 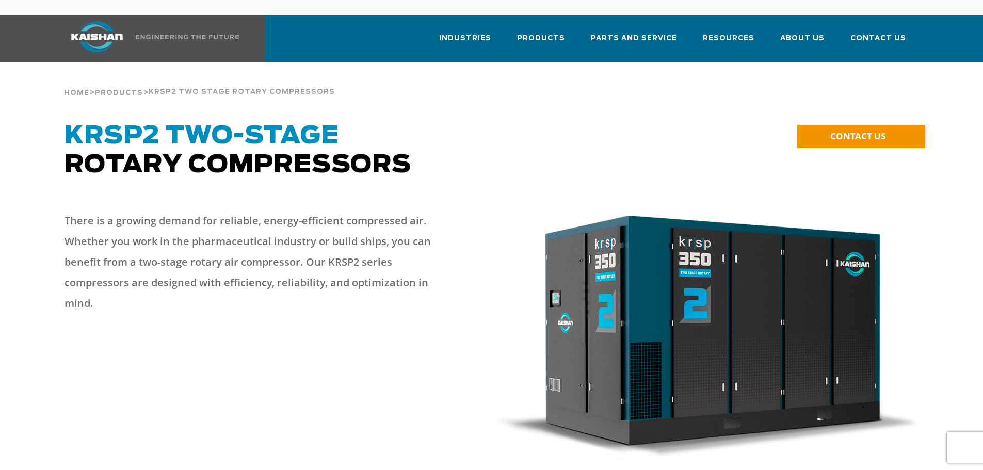 I want to click on a: CONTACT US, so click(x=861, y=136).